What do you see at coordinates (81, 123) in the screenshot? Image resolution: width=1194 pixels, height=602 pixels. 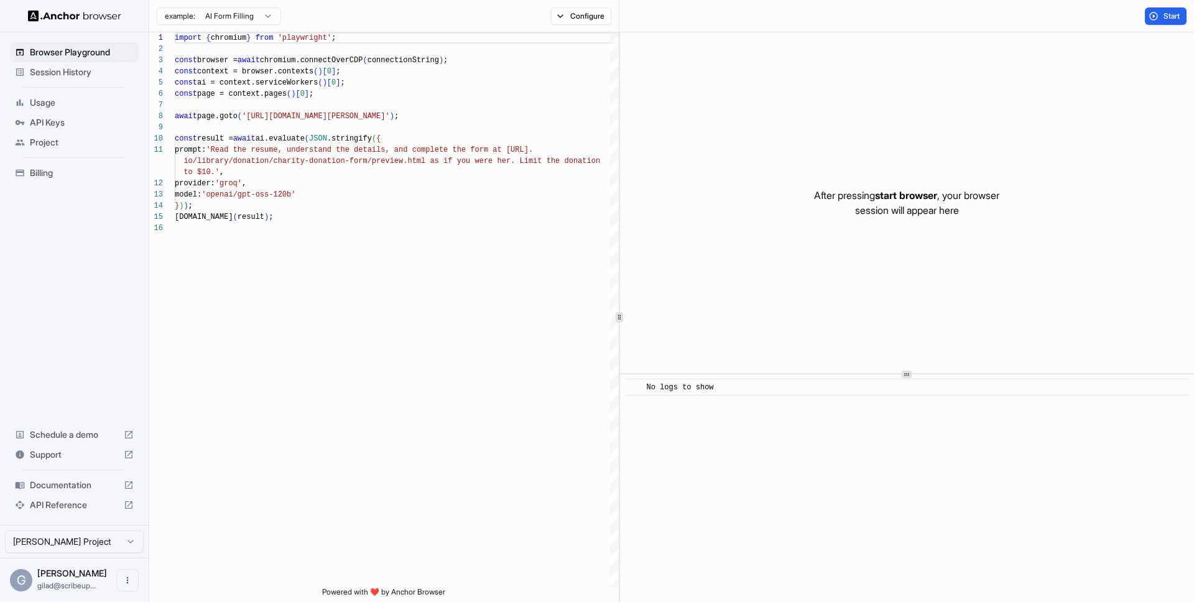 I see `span: API Keys` at bounding box center [81, 123].